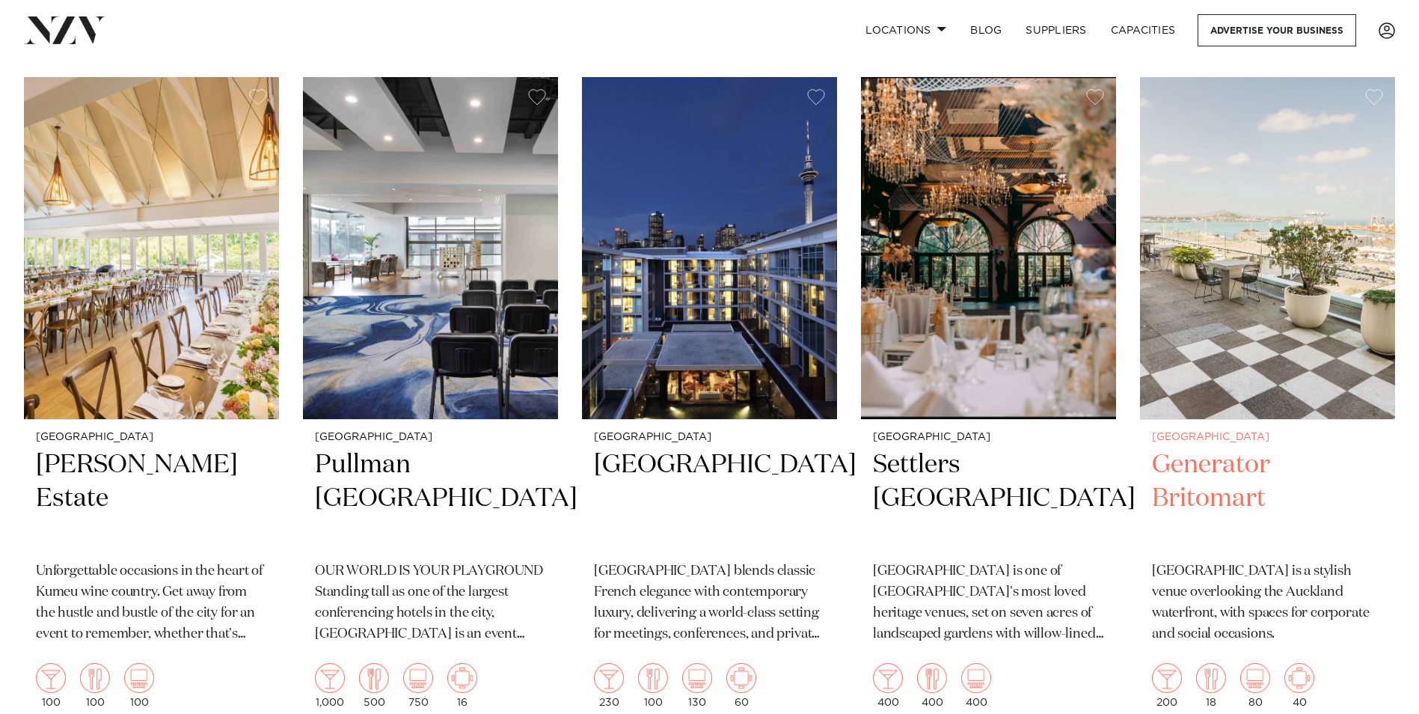 This screenshot has width=1419, height=714. What do you see at coordinates (1277, 30) in the screenshot?
I see `a: Advertise your business` at bounding box center [1277, 30].